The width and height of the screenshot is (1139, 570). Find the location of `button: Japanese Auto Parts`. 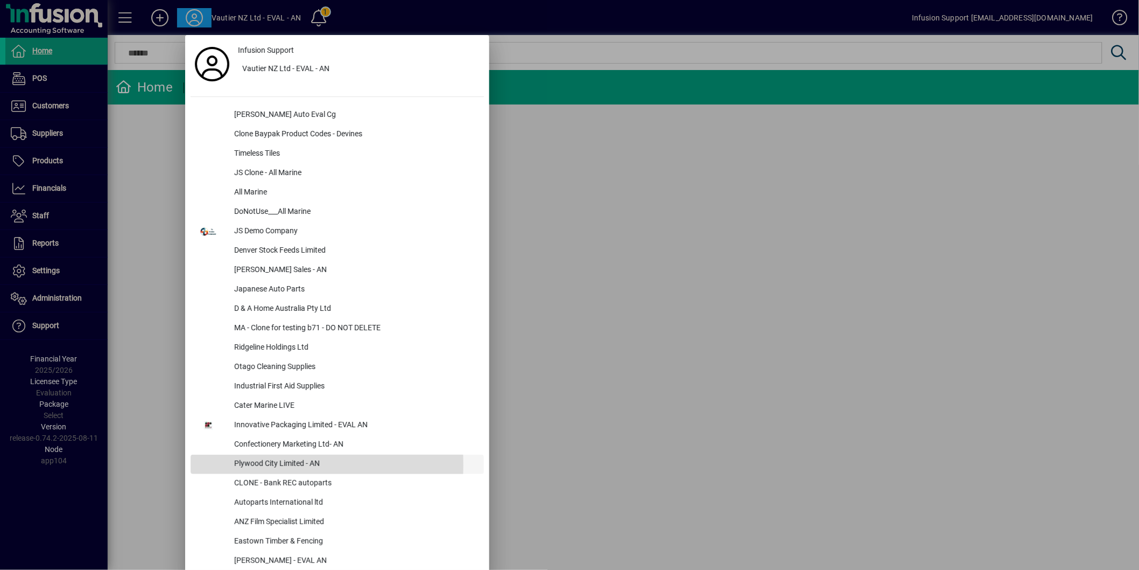

button: Japanese Auto Parts is located at coordinates (337, 290).